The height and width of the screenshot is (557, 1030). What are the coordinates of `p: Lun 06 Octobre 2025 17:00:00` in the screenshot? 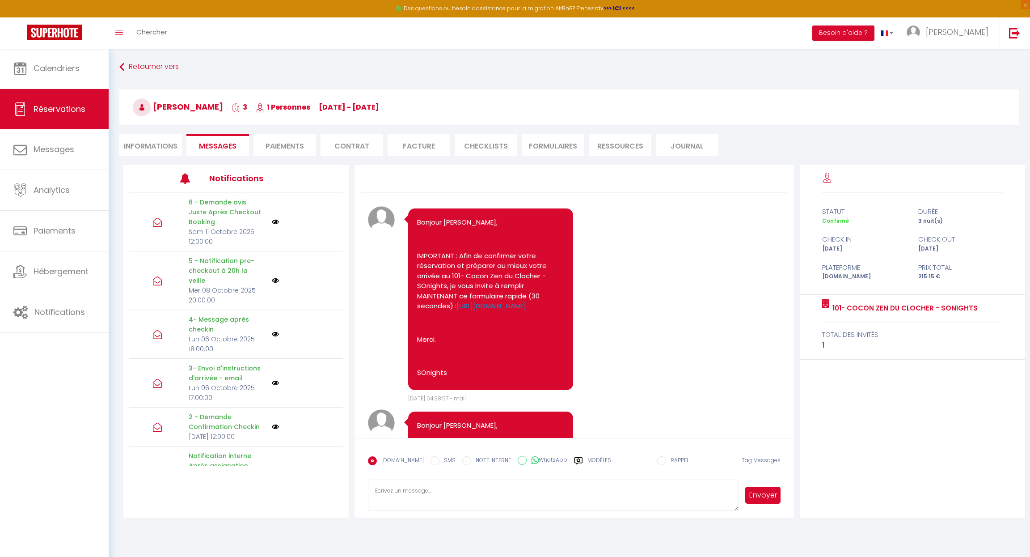 It's located at (227, 393).